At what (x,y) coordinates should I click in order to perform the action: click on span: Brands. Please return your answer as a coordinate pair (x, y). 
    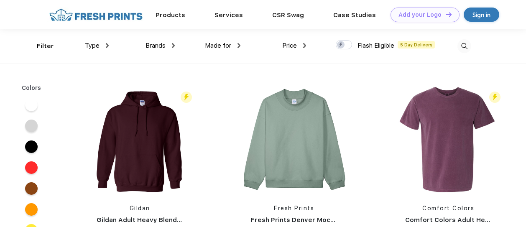
    Looking at the image, I should click on (156, 46).